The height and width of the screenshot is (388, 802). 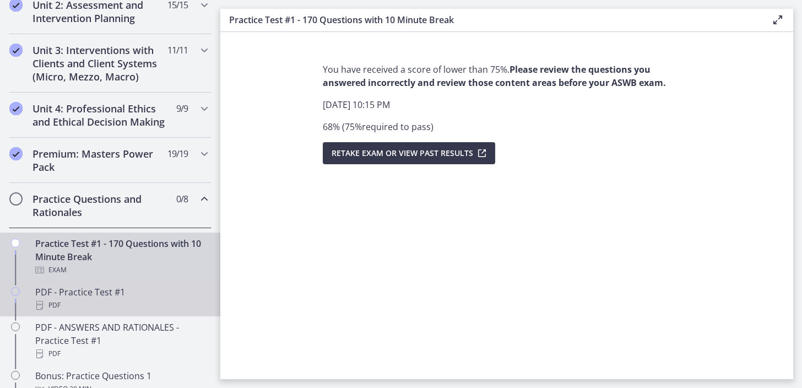 What do you see at coordinates (121, 298) in the screenshot?
I see `div: PDF - Practice Test #1` at bounding box center [121, 298].